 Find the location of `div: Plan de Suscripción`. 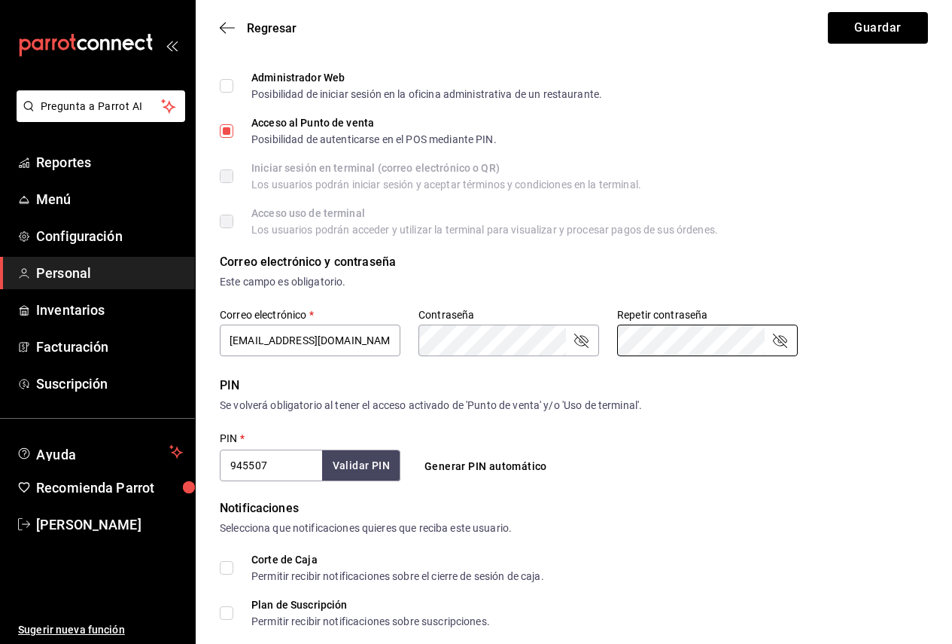

div: Plan de Suscripción is located at coordinates (370, 604).